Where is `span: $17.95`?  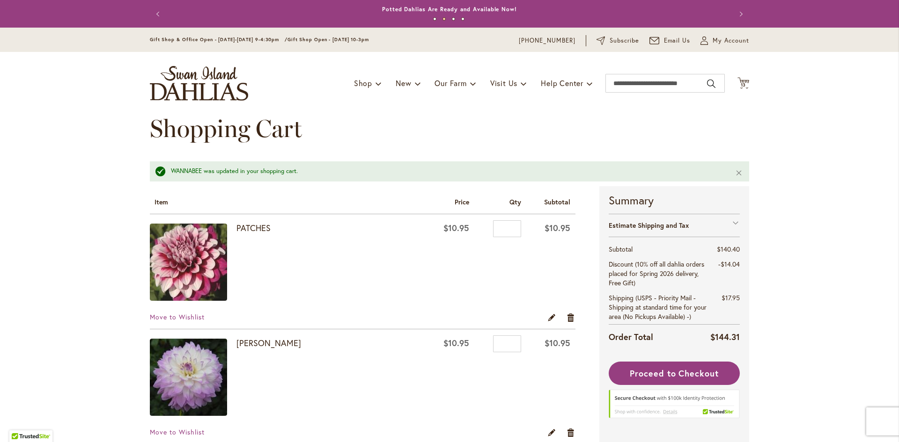
span: $17.95 is located at coordinates (730, 298).